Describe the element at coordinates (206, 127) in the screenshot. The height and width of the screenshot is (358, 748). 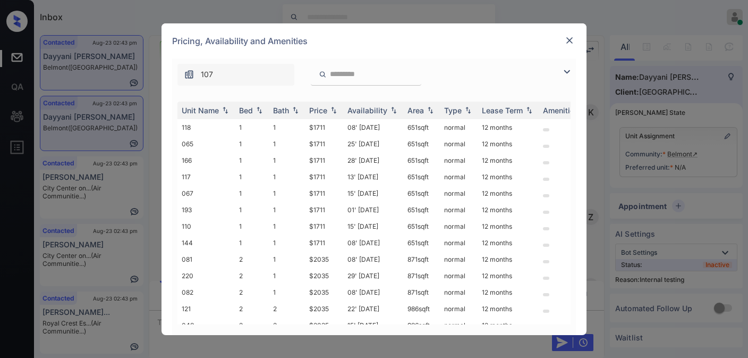
I see `td: 118` at that location.